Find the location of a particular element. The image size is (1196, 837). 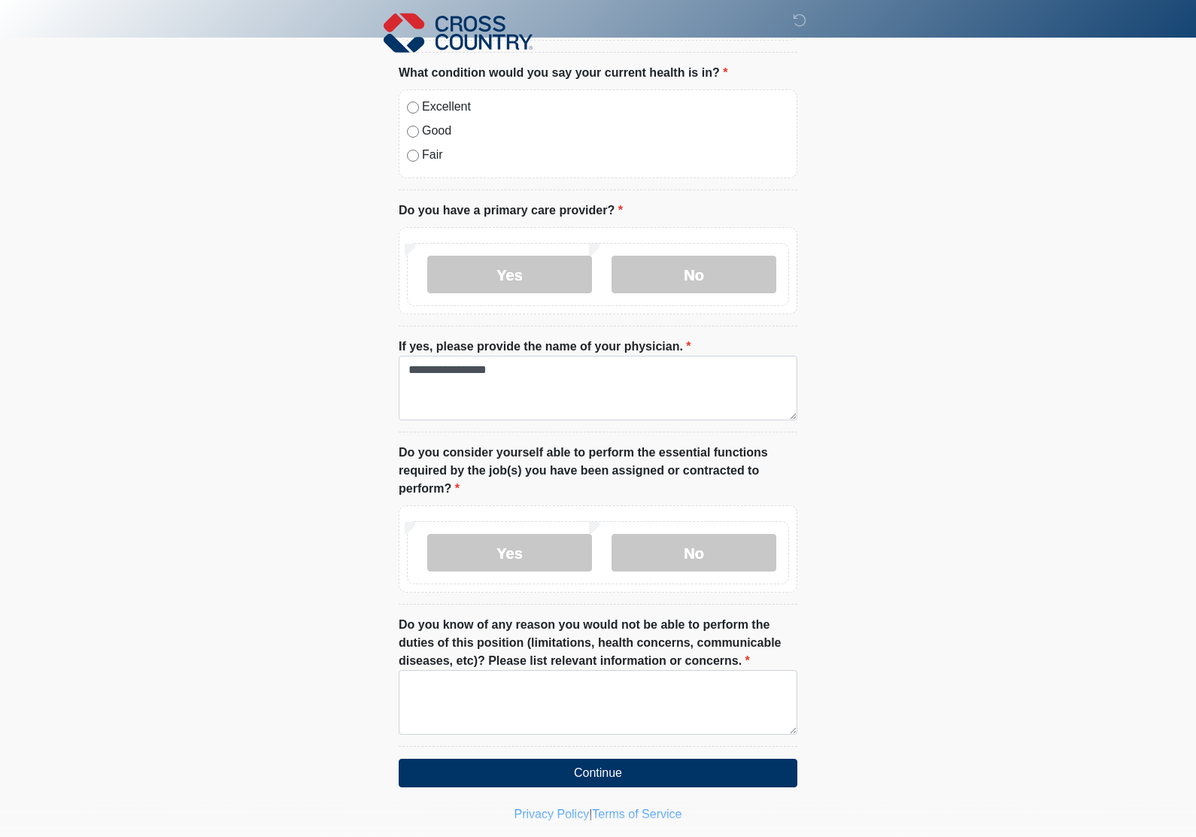

label: Fair is located at coordinates (605, 156).